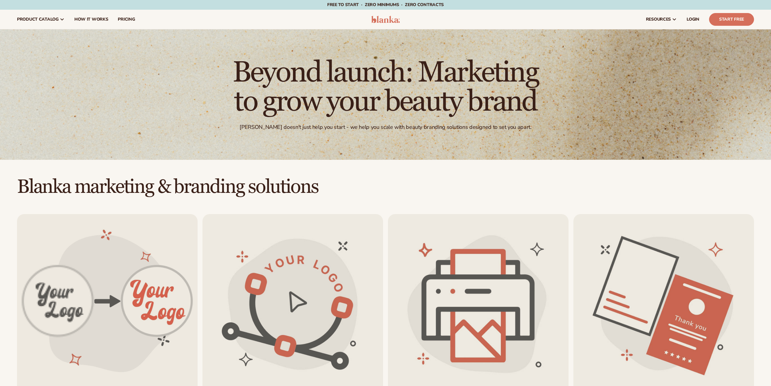  What do you see at coordinates (732, 19) in the screenshot?
I see `a: Start Free` at bounding box center [732, 19].